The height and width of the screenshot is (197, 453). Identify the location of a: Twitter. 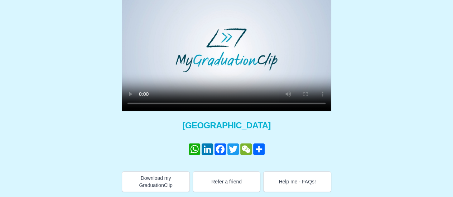
(233, 149).